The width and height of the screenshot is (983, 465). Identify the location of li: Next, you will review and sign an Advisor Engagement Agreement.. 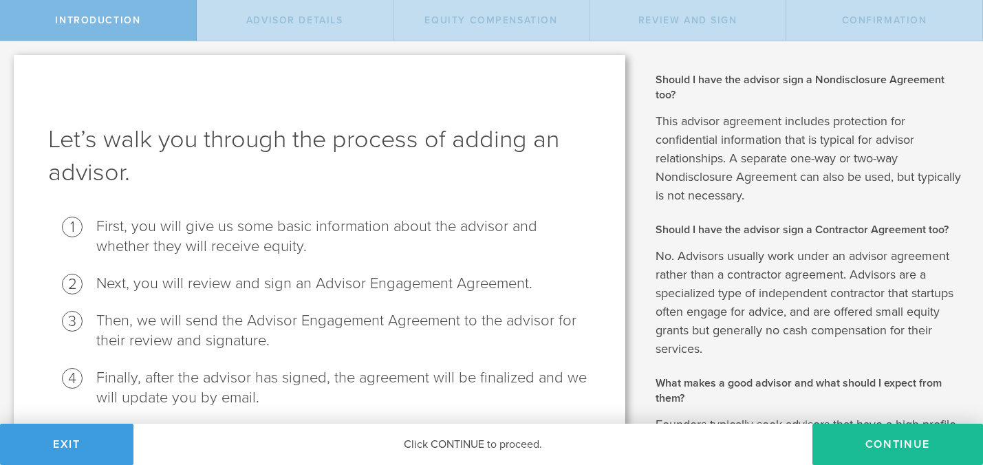
(343, 283).